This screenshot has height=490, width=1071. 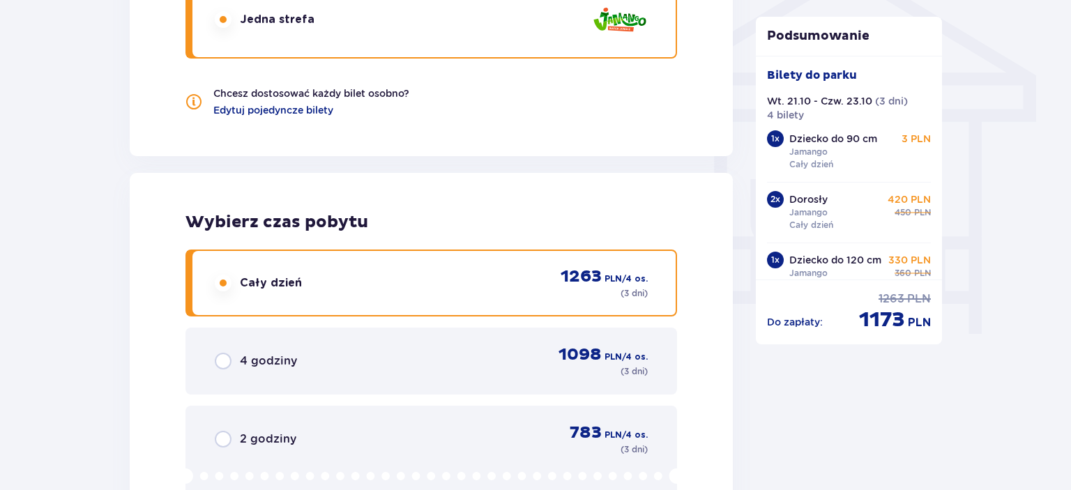 I want to click on p: Dorosły, so click(x=808, y=199).